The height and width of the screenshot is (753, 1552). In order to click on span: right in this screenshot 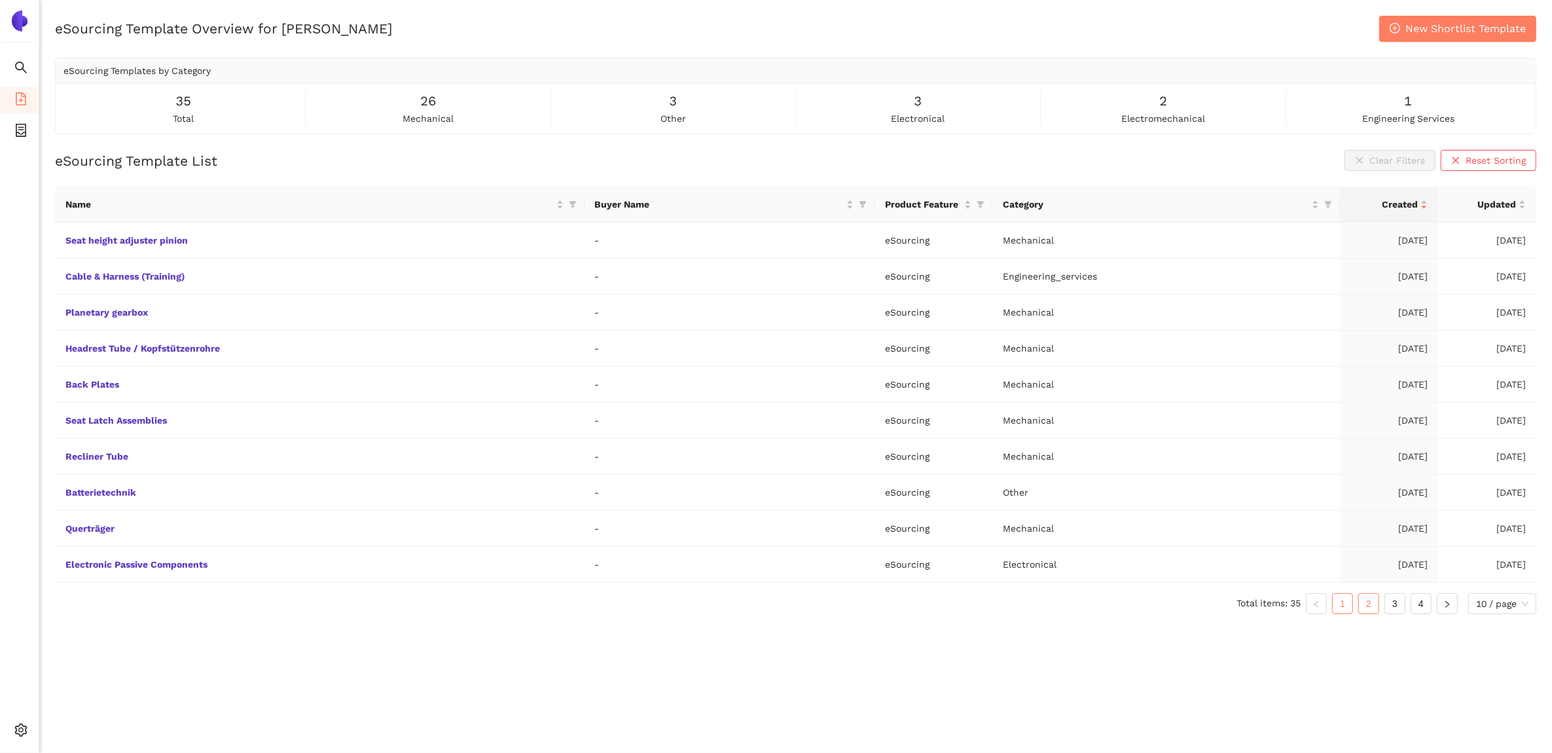, I will do `click(1447, 604)`.